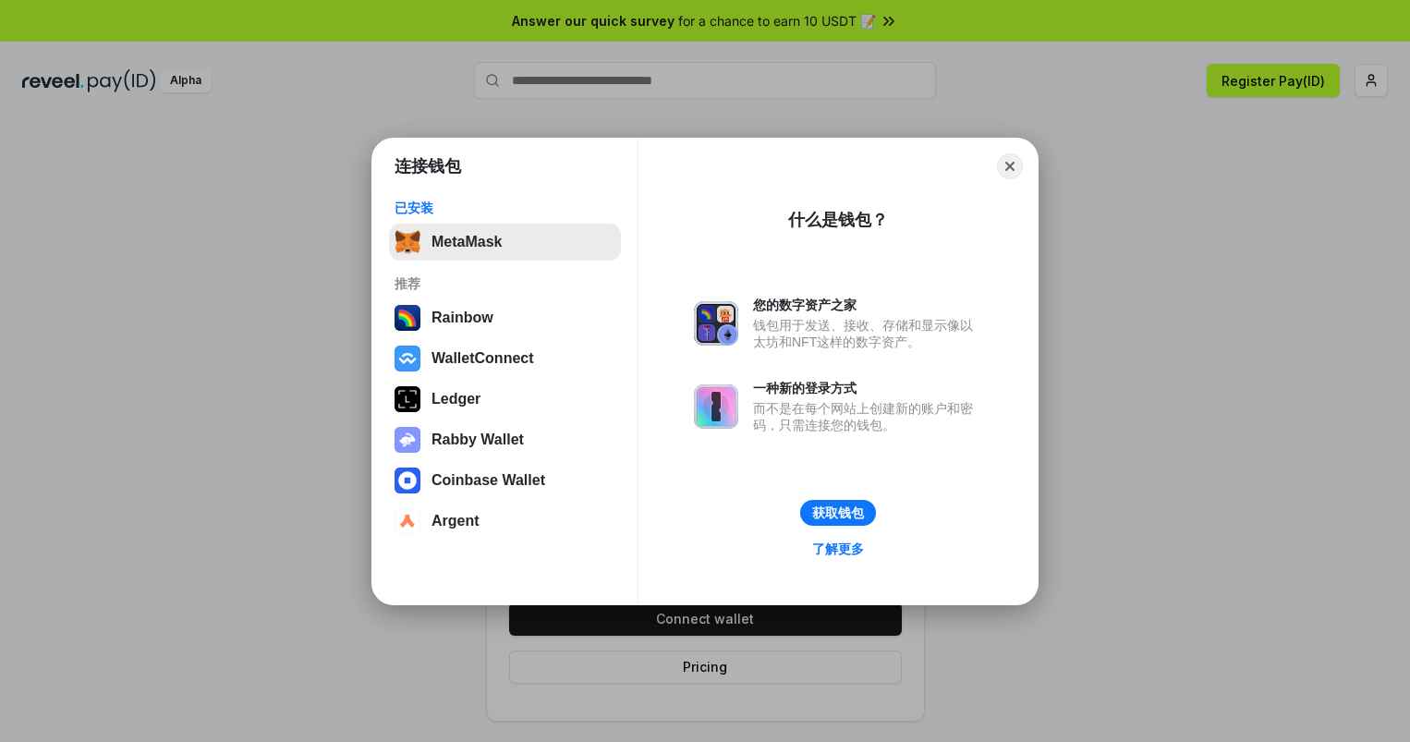 The image size is (1410, 742). Describe the element at coordinates (428, 166) in the screenshot. I see `h1: 连接钱包` at that location.